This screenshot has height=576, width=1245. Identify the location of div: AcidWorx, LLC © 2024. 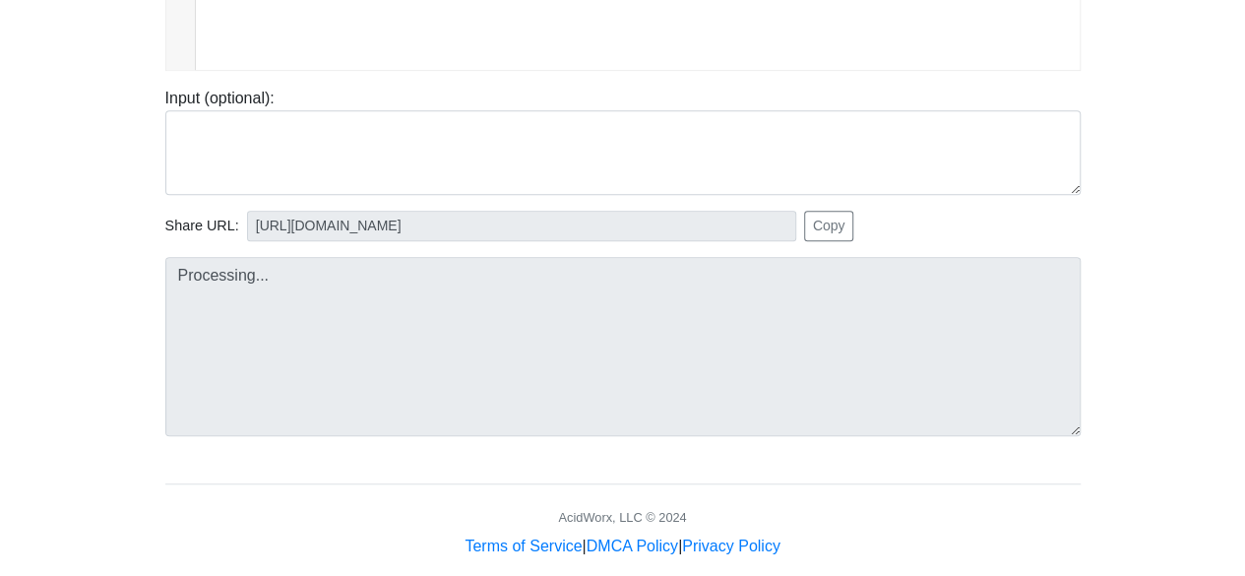
(622, 517).